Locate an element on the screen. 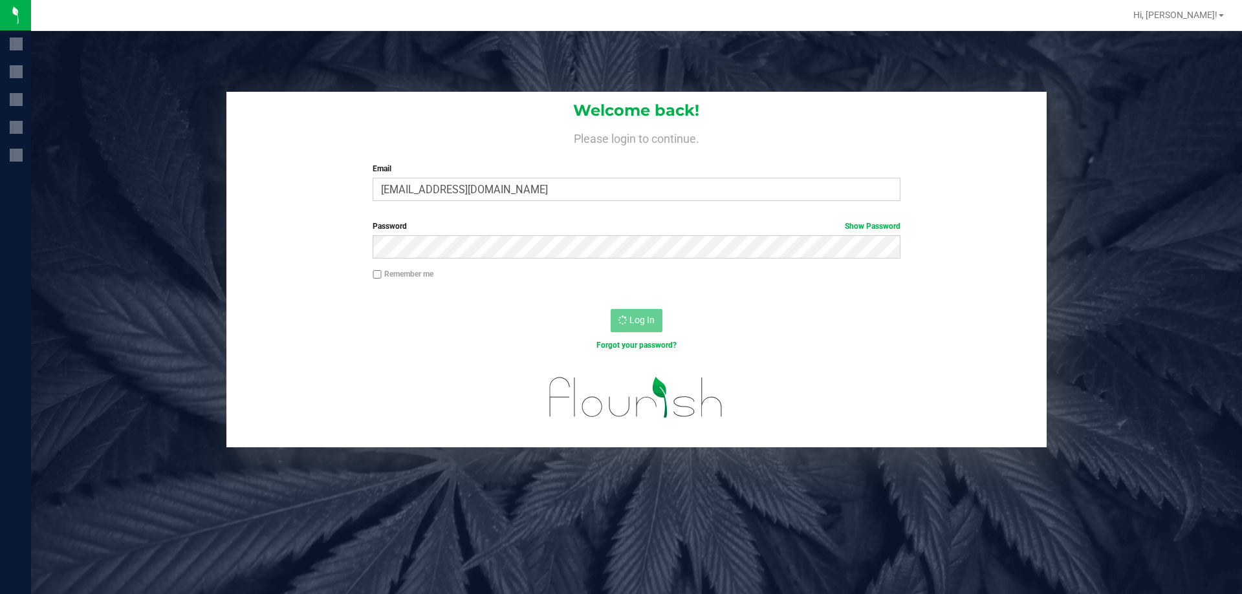 This screenshot has height=594, width=1242. button: Log In is located at coordinates (636, 321).